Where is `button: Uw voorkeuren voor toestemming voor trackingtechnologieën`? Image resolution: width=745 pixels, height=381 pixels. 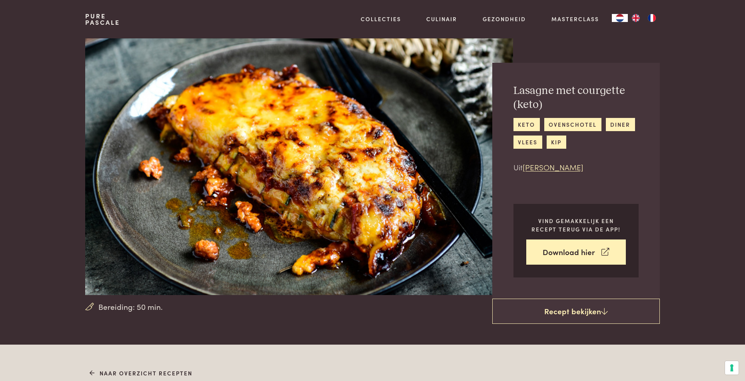
button: Uw voorkeuren voor toestemming voor trackingtechnologieën is located at coordinates (732, 368).